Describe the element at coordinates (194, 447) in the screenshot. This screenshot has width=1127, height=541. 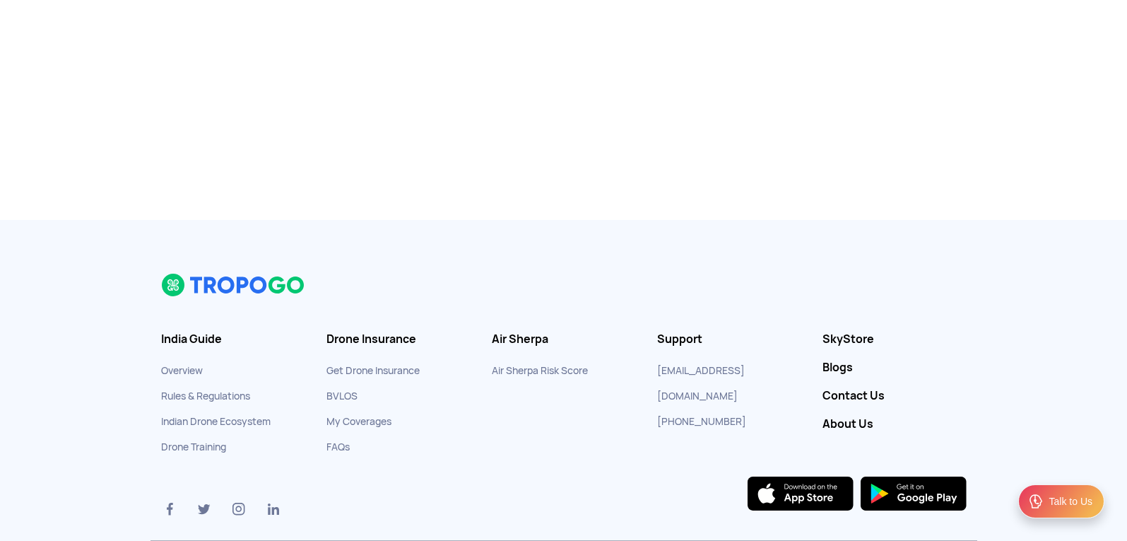
I see `a: Drone Training` at that location.